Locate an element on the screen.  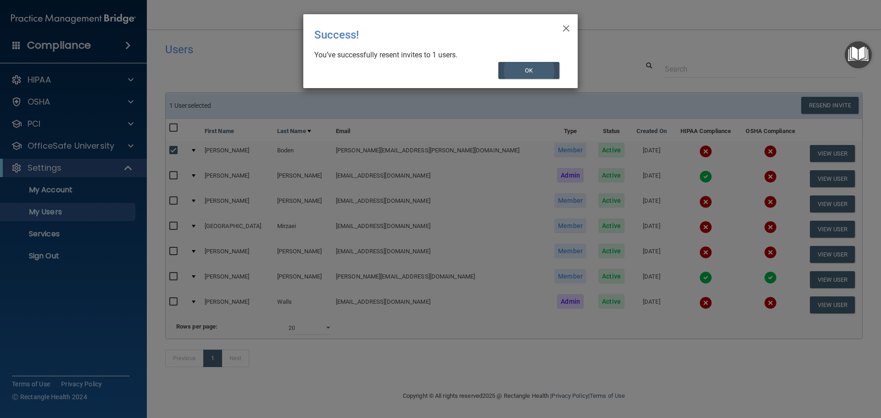
button: OK is located at coordinates (529, 70).